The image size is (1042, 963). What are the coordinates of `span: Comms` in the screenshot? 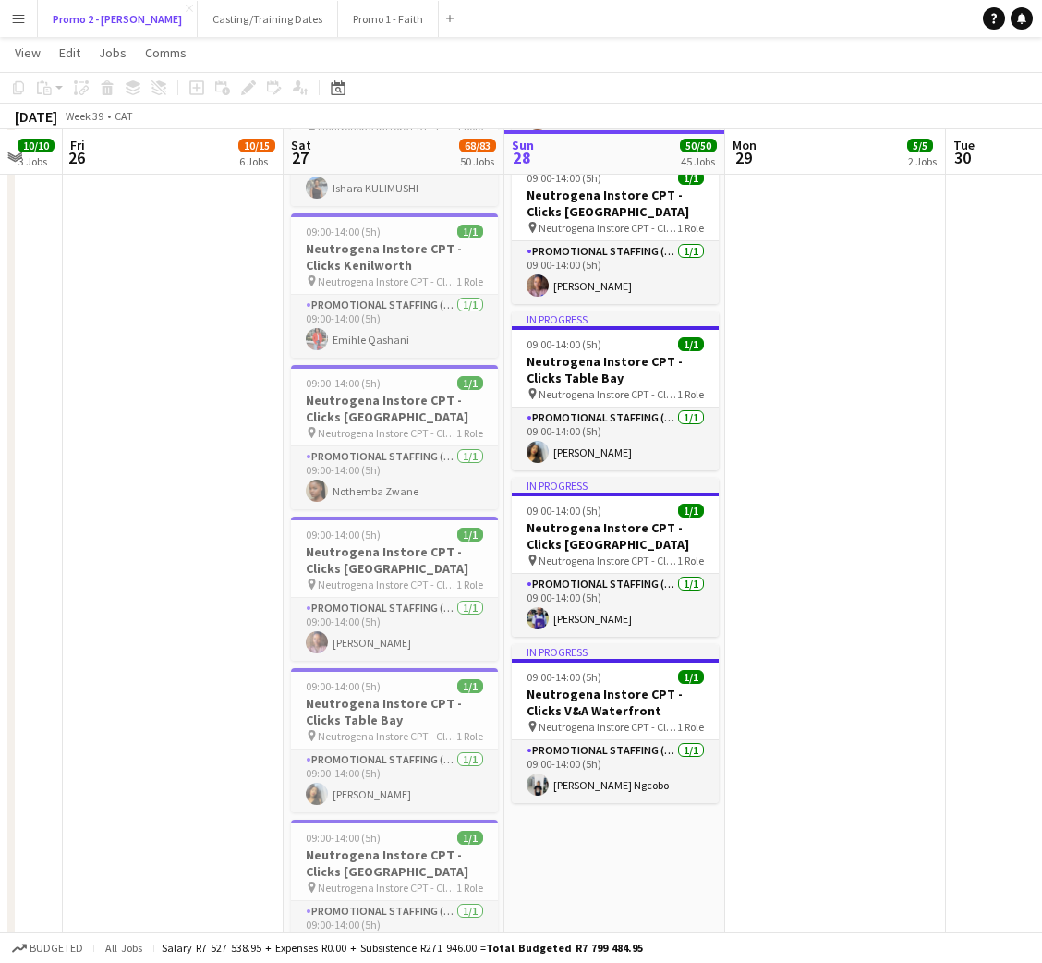 It's located at (165, 53).